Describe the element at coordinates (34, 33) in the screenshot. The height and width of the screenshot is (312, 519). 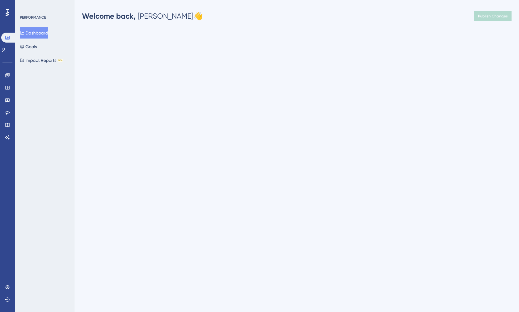
I see `button: Dashboard` at that location.